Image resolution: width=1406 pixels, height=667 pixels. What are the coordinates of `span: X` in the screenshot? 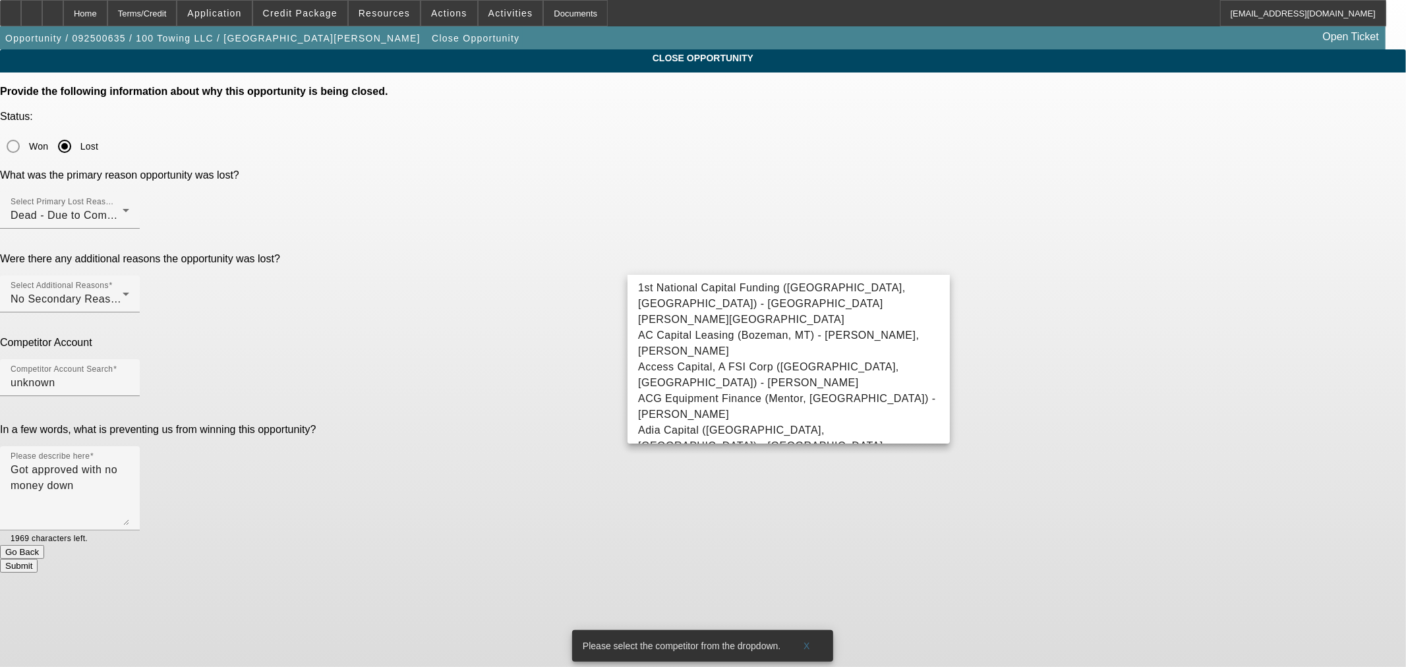 It's located at (807, 646).